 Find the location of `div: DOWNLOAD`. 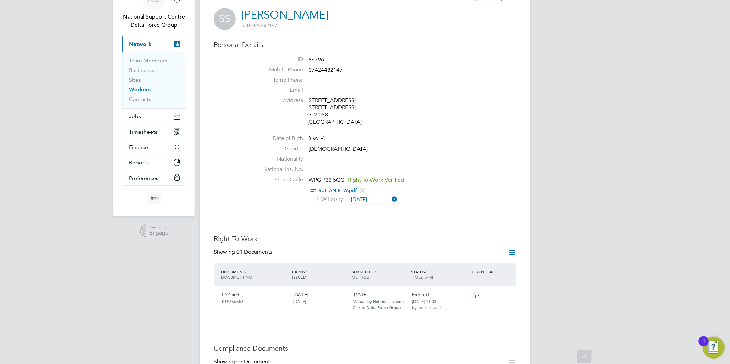

div: DOWNLOAD is located at coordinates (492, 272).